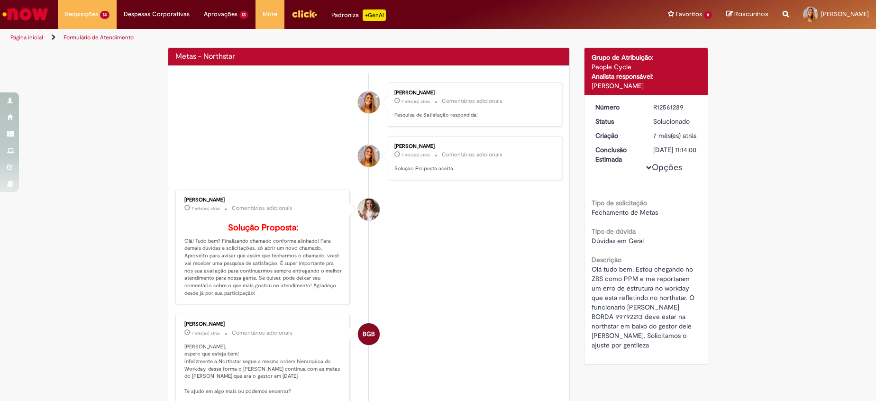  I want to click on span: Fechamento de Metas, so click(625, 212).